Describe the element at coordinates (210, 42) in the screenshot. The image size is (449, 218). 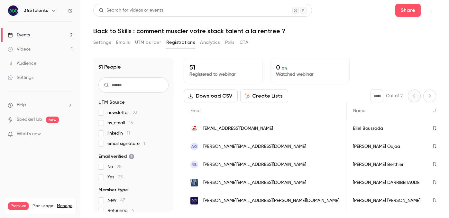
I see `button: Analytics` at that location.